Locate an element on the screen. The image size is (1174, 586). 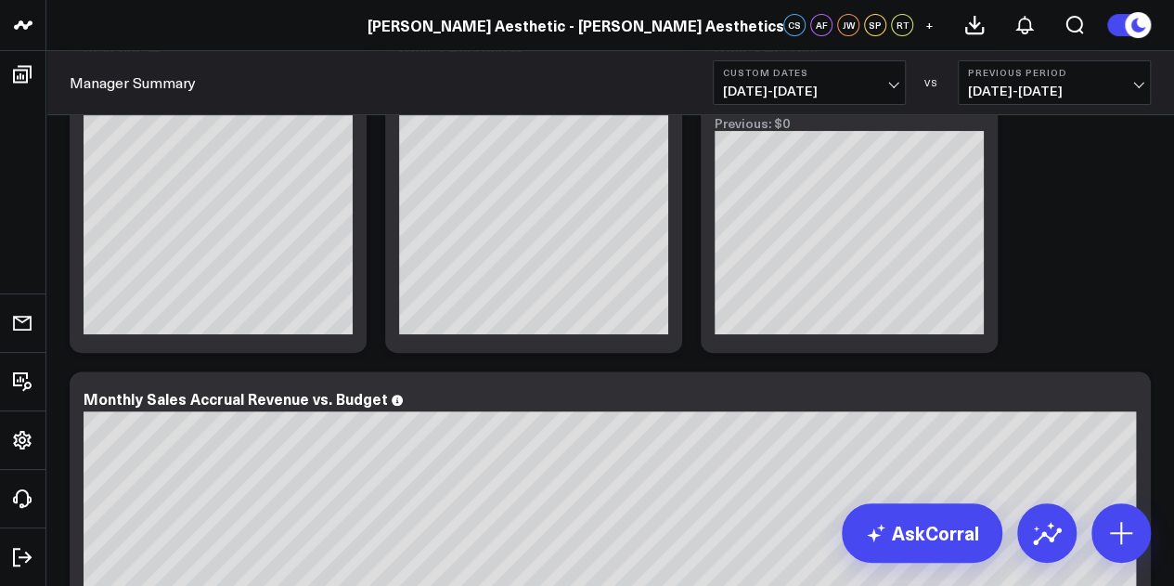
div: AF is located at coordinates (821, 25).